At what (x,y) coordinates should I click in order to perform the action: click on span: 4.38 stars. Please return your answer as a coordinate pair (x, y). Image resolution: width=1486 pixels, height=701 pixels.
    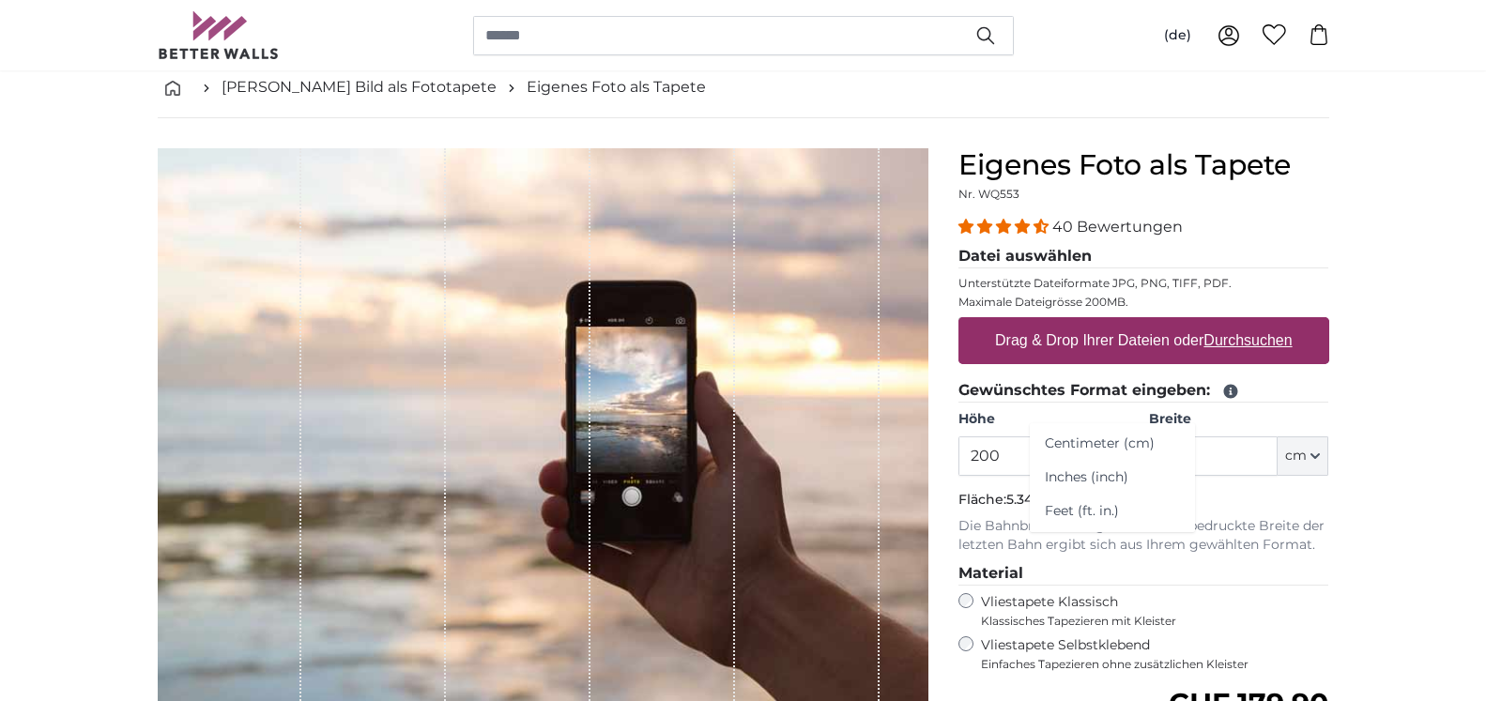
    Looking at the image, I should click on (1005, 226).